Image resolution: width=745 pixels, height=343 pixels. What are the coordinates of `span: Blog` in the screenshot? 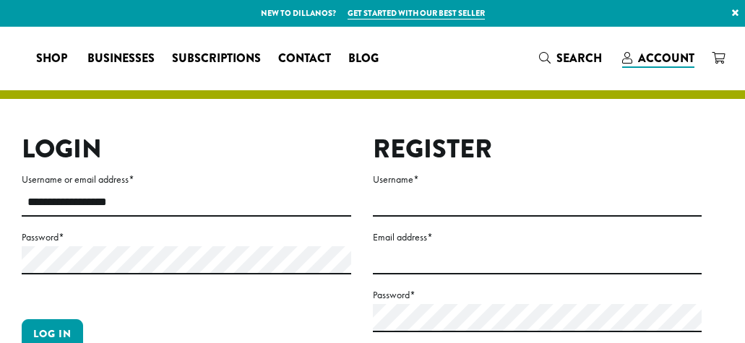 It's located at (364, 59).